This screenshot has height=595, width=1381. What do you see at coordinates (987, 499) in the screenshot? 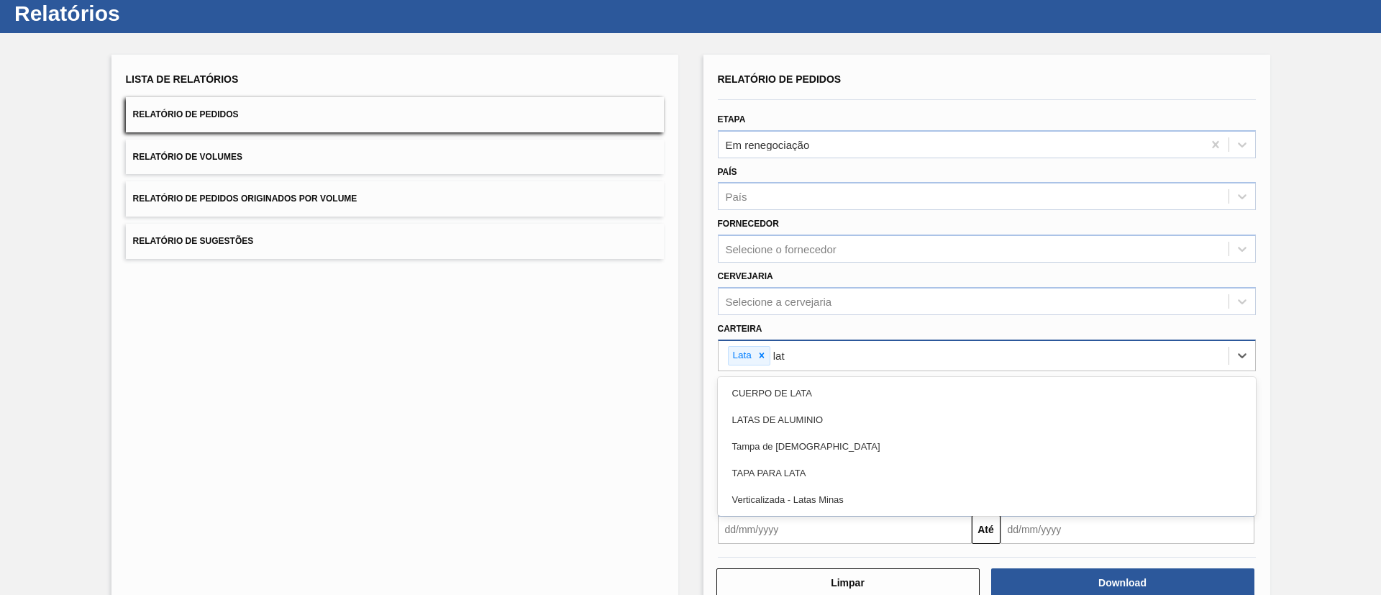
I see `div: Verticalizada - Latas Minas` at bounding box center [987, 499].